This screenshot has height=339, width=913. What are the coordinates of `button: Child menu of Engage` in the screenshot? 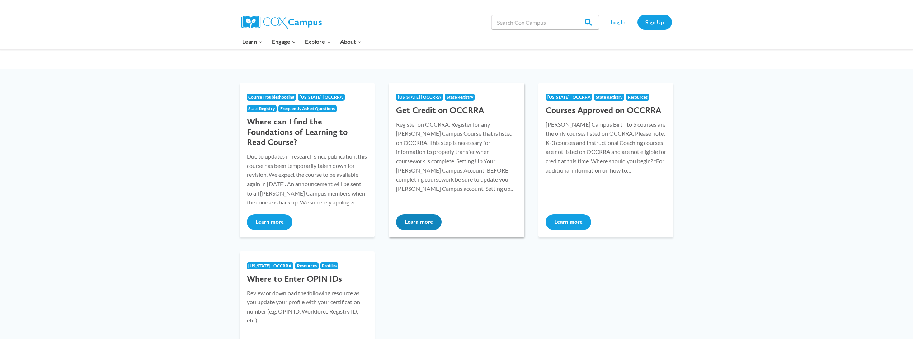 It's located at (284, 42).